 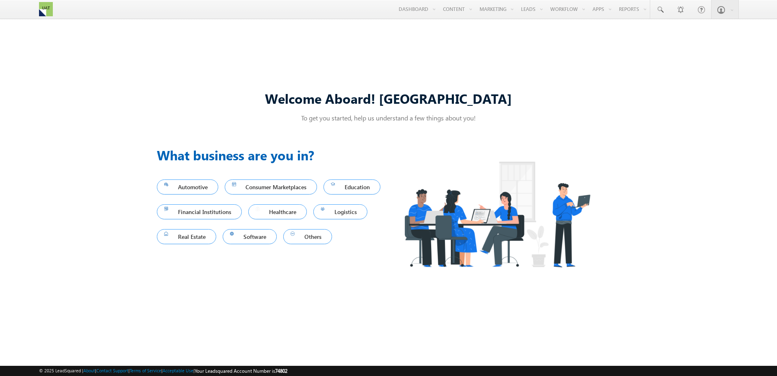 I want to click on a: Terms of Service, so click(x=146, y=370).